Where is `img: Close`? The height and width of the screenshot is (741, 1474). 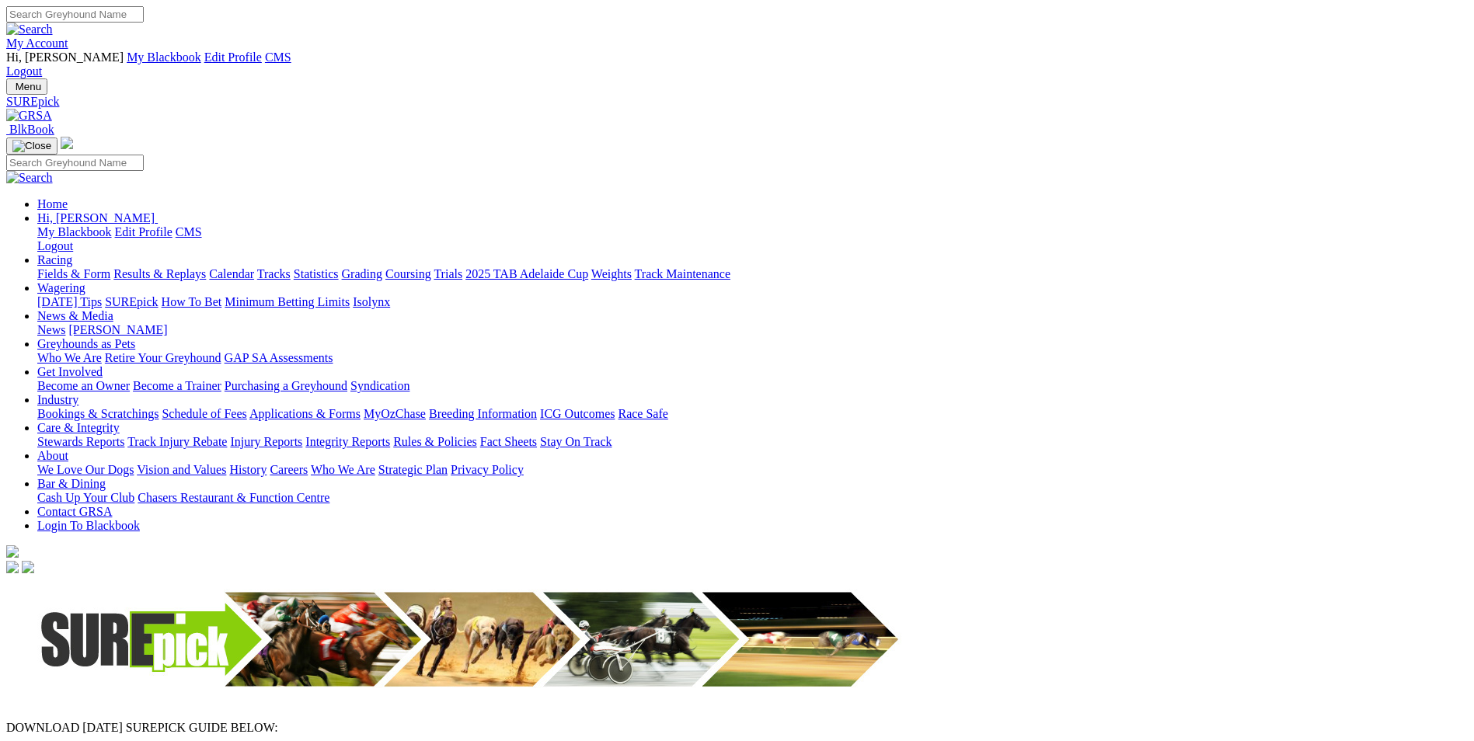
img: Close is located at coordinates (32, 146).